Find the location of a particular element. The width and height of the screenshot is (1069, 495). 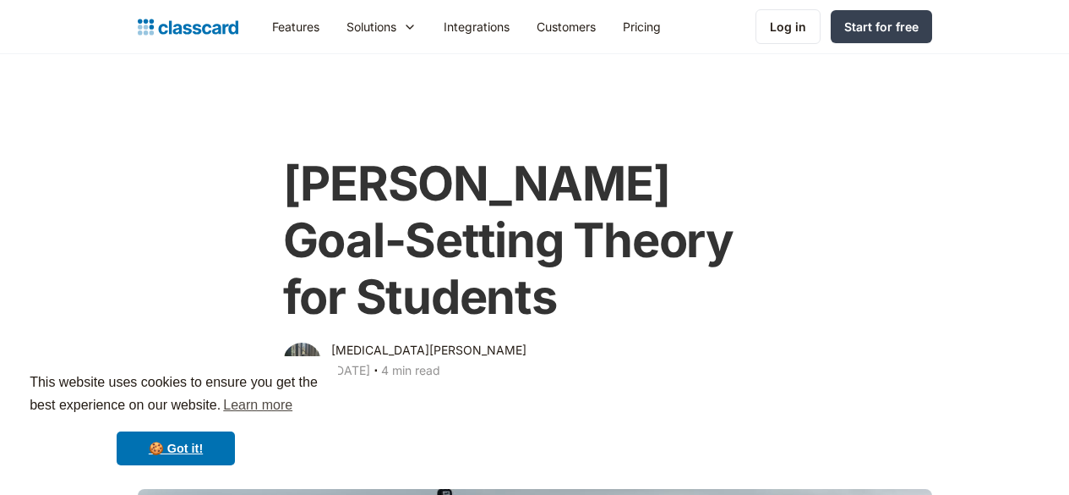

a: learn more about cookies is located at coordinates (258, 405).